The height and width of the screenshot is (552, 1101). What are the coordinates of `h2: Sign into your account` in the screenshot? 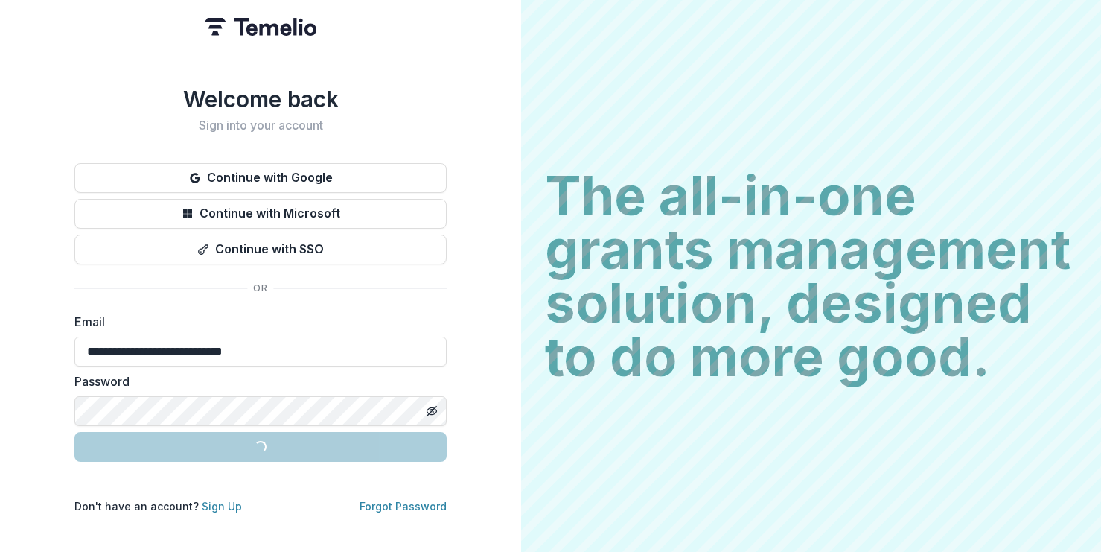 It's located at (261, 125).